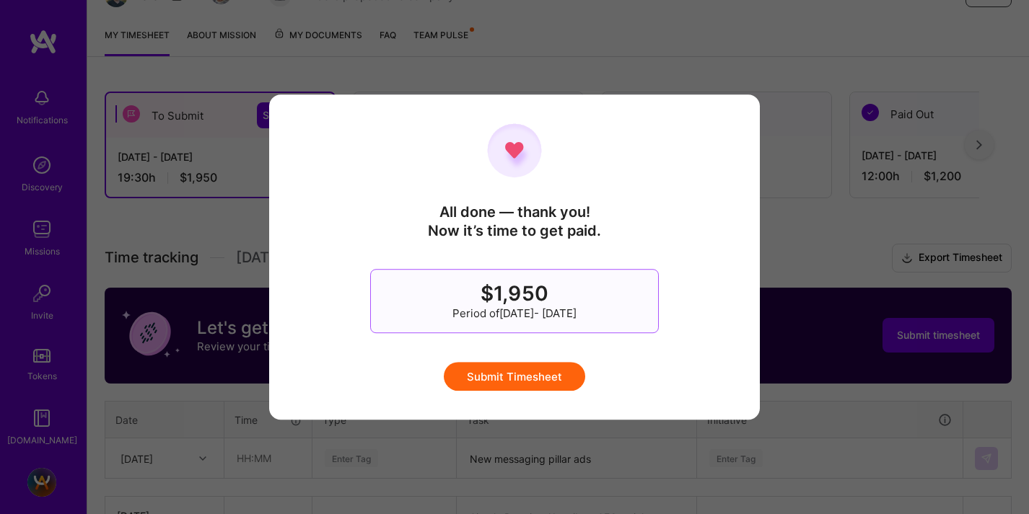 This screenshot has height=514, width=1029. What do you see at coordinates (514, 294) in the screenshot?
I see `span: $1,950` at bounding box center [514, 294].